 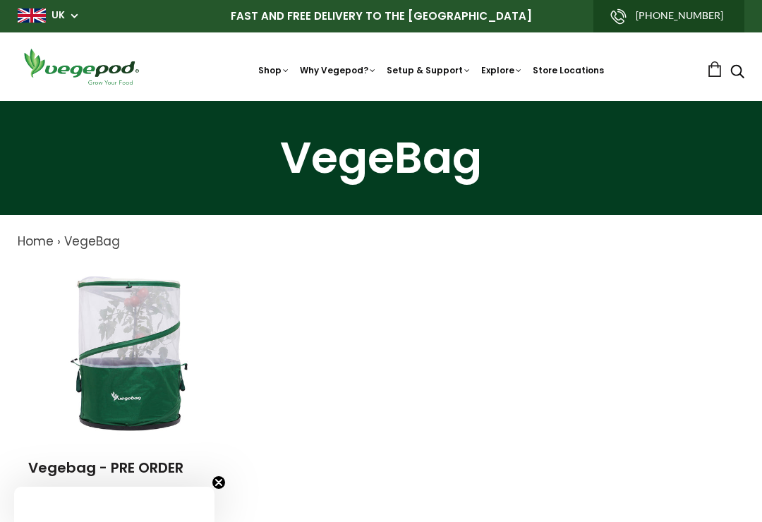 I want to click on img: gb_large.png, so click(x=32, y=16).